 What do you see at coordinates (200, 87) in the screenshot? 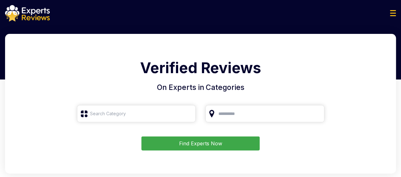
I see `h4: On Experts in Categories` at bounding box center [200, 87].